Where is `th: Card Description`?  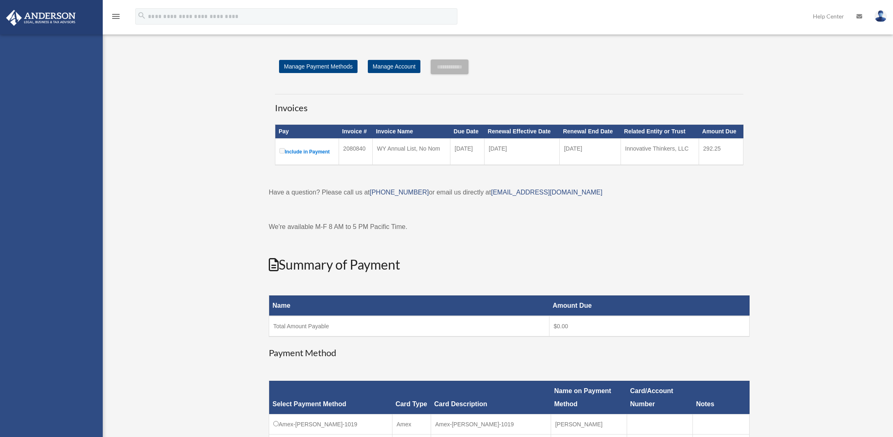 th: Card Description is located at coordinates (491, 398).